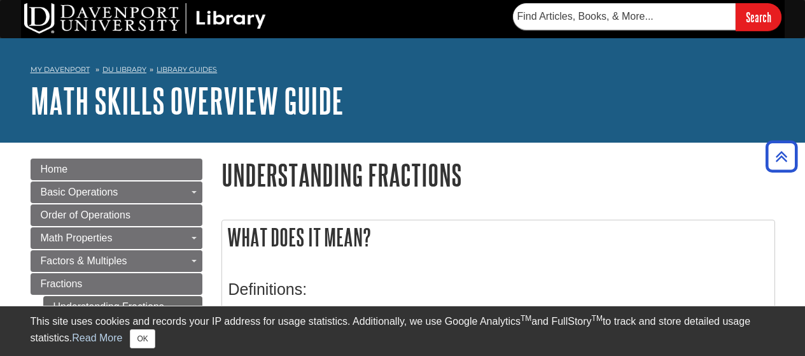 This screenshot has height=356, width=805. Describe the element at coordinates (116, 261) in the screenshot. I see `a: Factors & Multiples` at that location.